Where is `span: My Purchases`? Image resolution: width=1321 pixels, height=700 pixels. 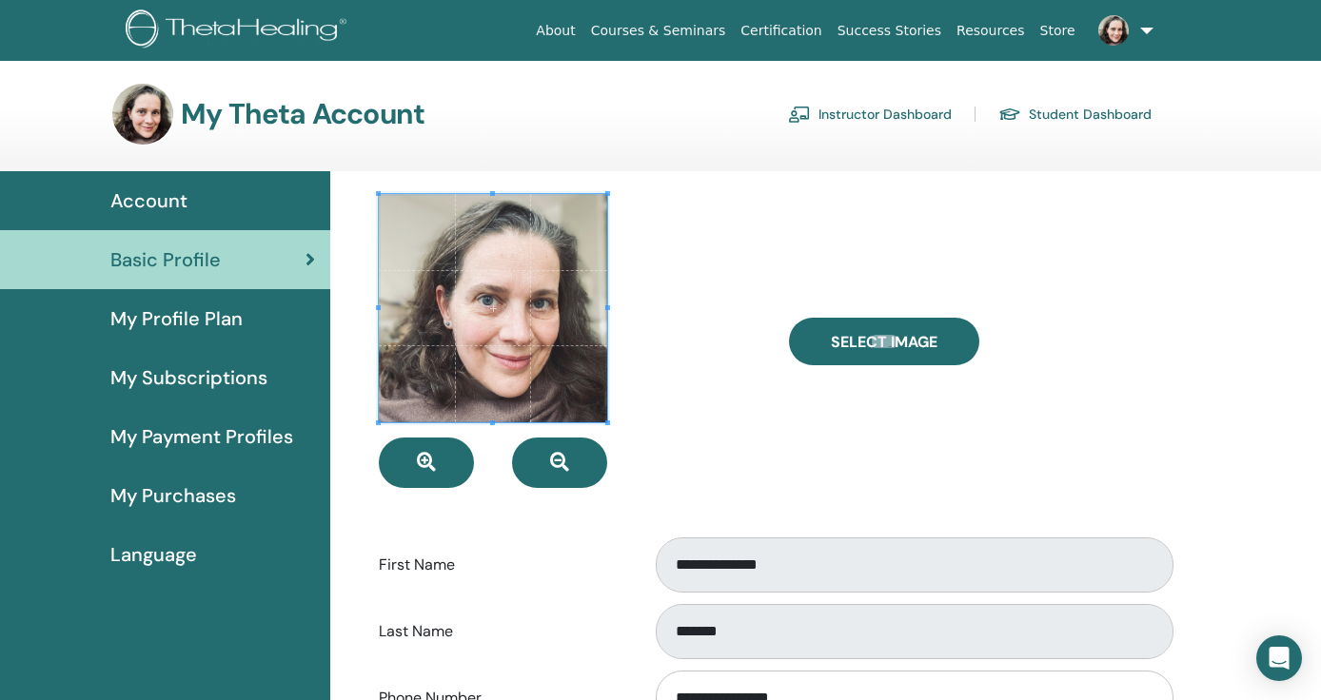 span: My Purchases is located at coordinates (173, 496).